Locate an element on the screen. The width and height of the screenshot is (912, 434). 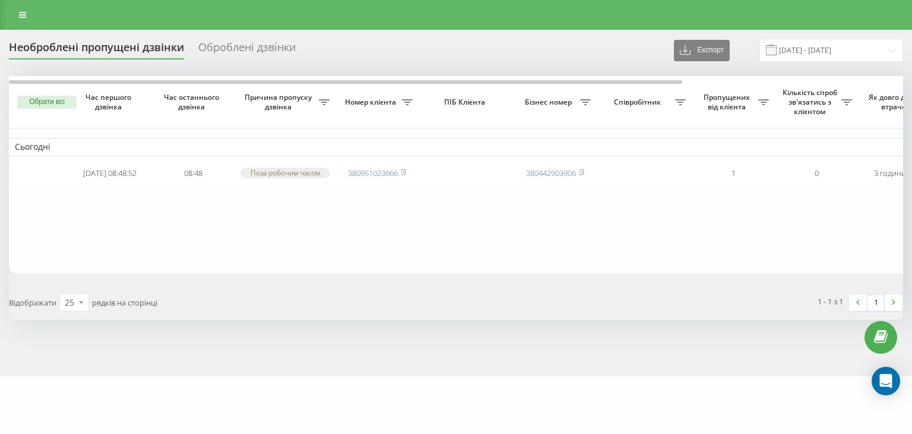
span: рядків на сторінці is located at coordinates (125, 302).